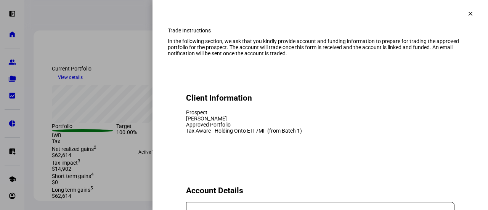  I want to click on div: Tax Aware - Holding Onto ETF/MF (from Batch 1), so click(320, 131).